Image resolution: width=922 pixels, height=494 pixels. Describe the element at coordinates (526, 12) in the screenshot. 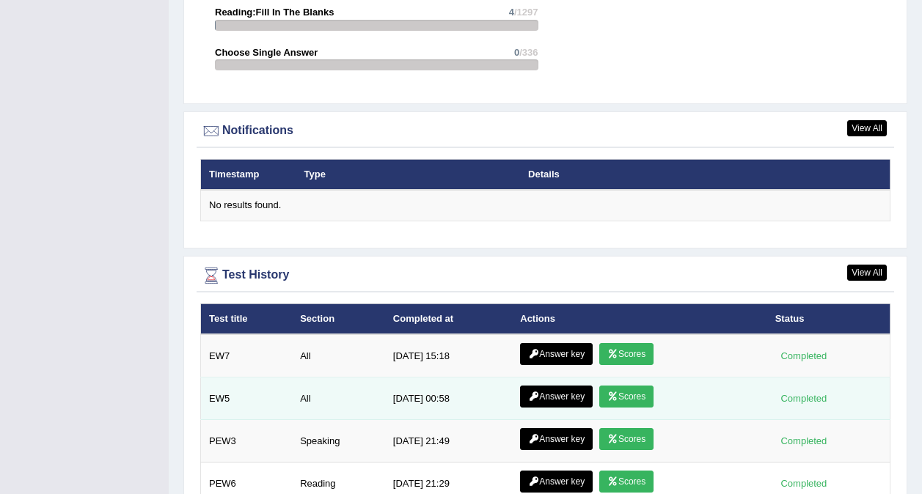

I see `span: /1297` at that location.